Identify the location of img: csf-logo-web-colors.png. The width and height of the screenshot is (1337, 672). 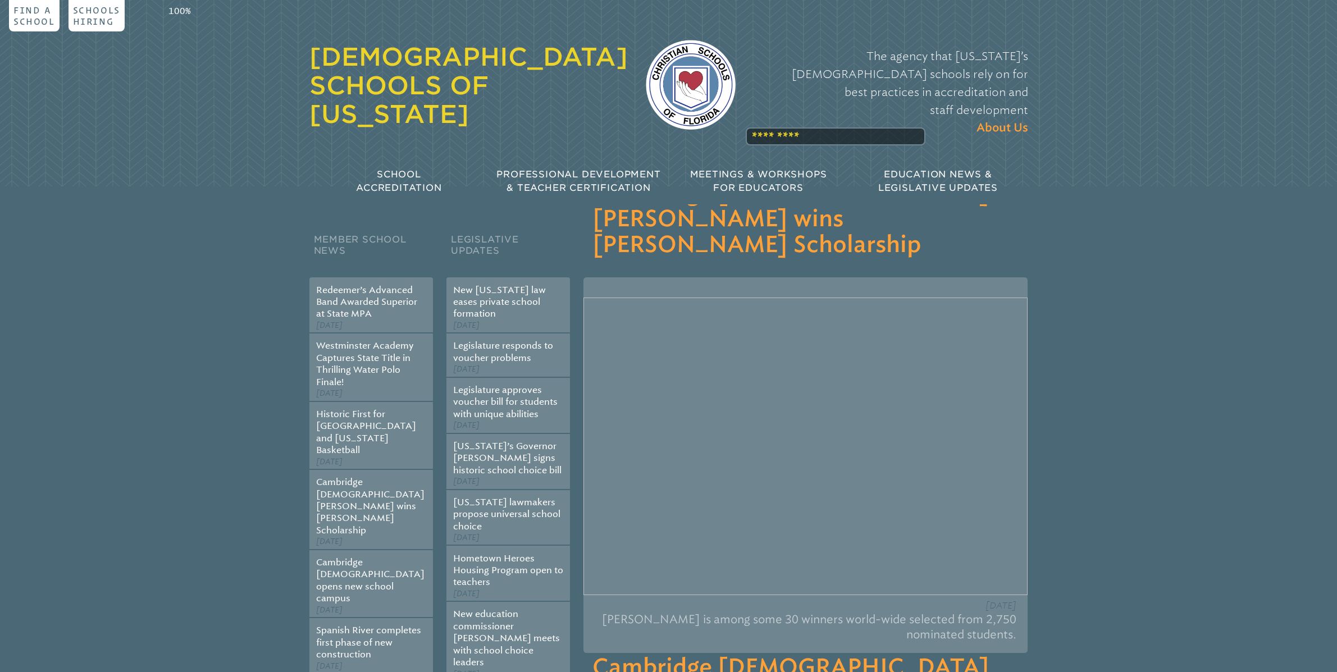
(691, 85).